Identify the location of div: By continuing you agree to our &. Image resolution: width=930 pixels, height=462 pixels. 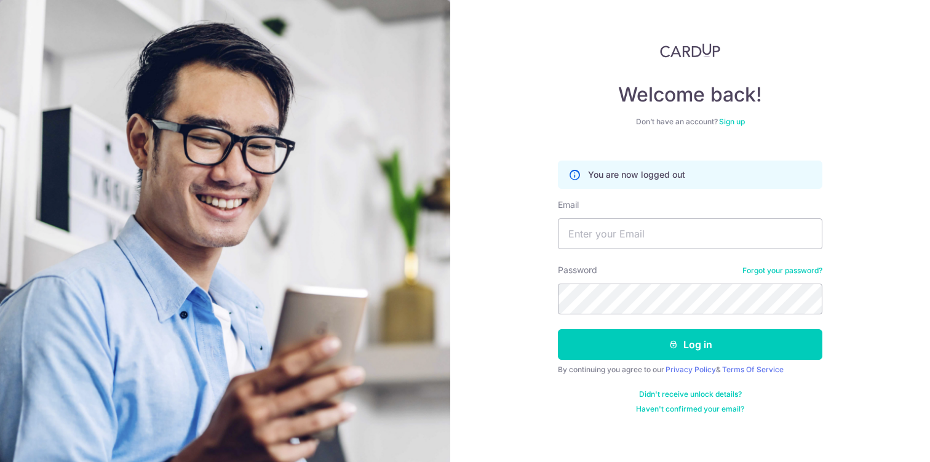
(690, 370).